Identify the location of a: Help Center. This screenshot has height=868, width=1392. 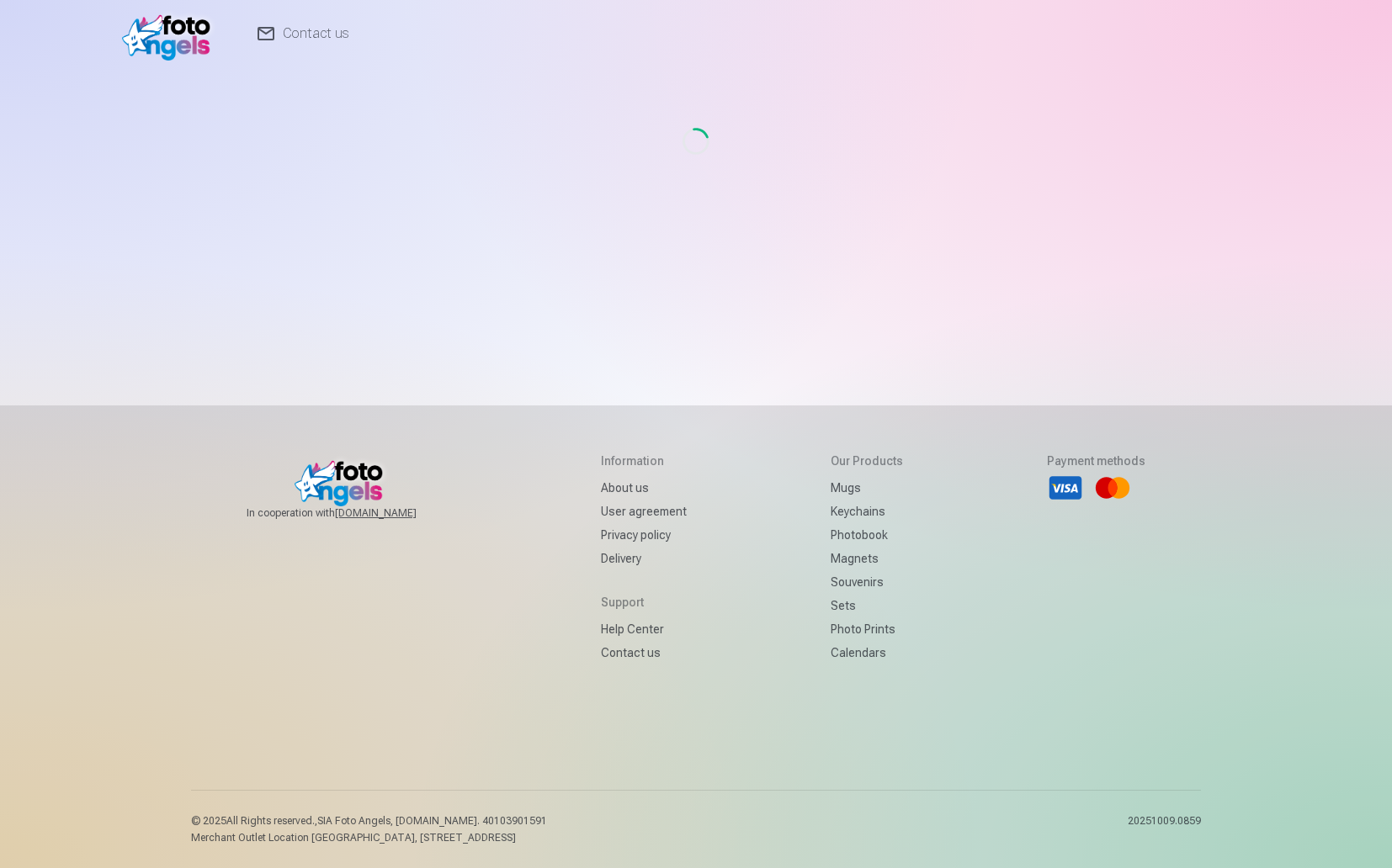
(644, 629).